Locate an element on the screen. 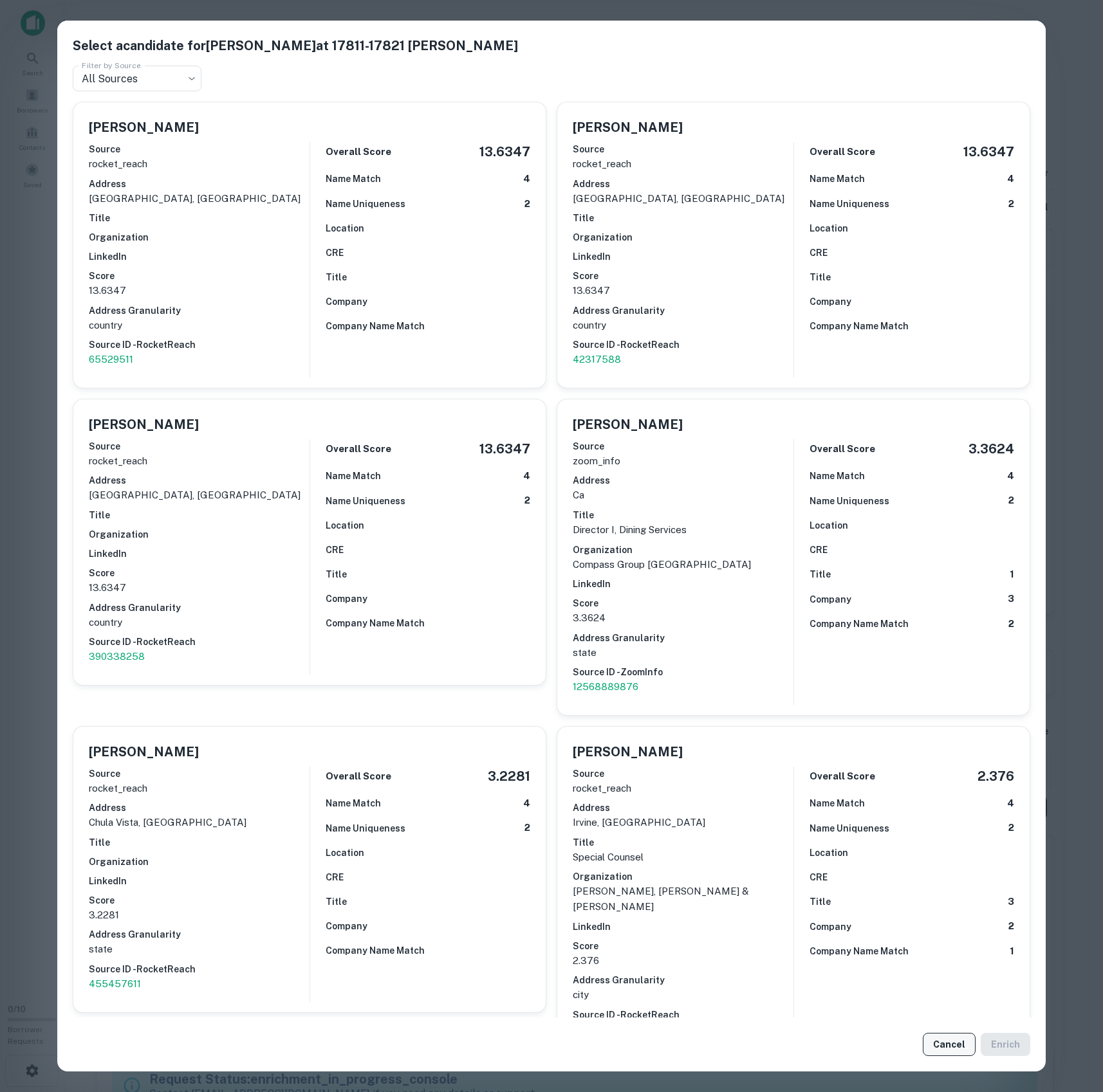 This screenshot has height=1092, width=1103. h5: 3.3624 is located at coordinates (991, 449).